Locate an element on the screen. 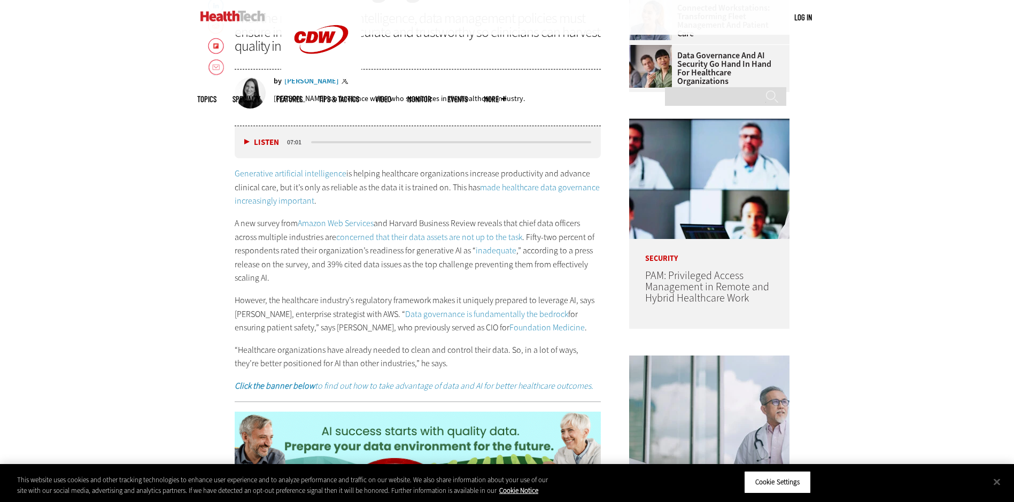  a: More information about your privacy is located at coordinates (519, 490).